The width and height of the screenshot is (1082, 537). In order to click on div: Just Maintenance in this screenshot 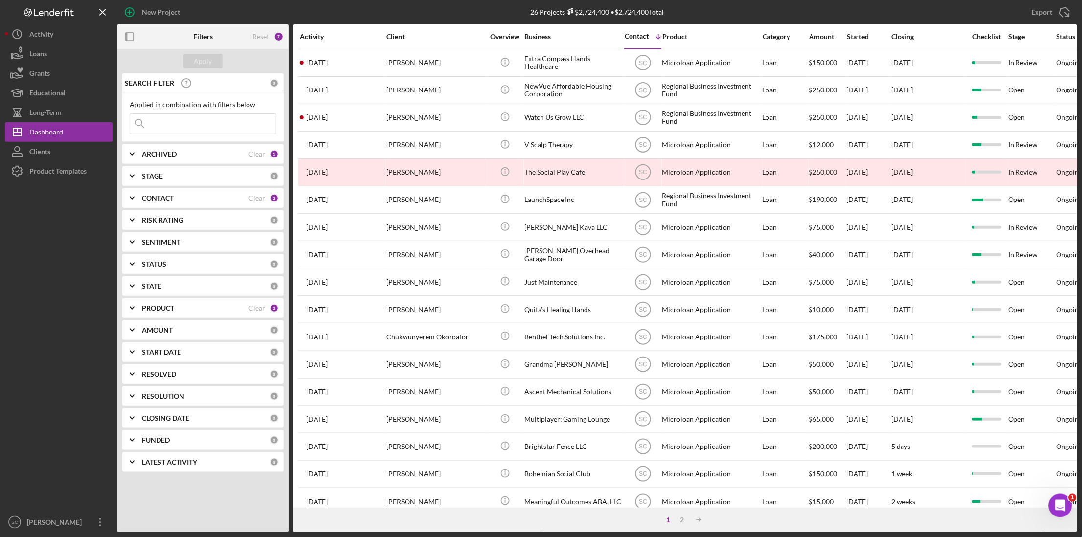, I will do `click(573, 282)`.